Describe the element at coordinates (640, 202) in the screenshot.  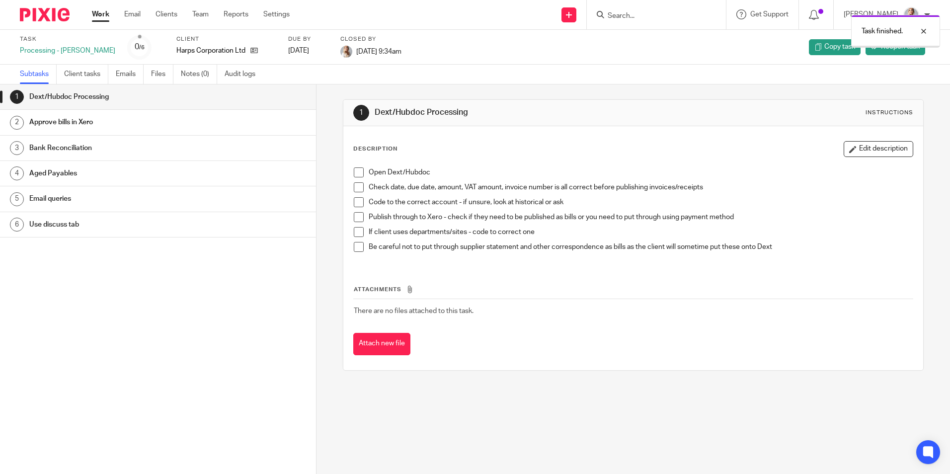
I see `p: Code to the correct account - if unsure, look at historical or ask` at that location.